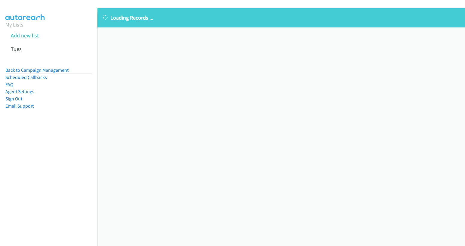 This screenshot has height=246, width=465. Describe the element at coordinates (26, 77) in the screenshot. I see `a: Scheduled Callbacks` at that location.